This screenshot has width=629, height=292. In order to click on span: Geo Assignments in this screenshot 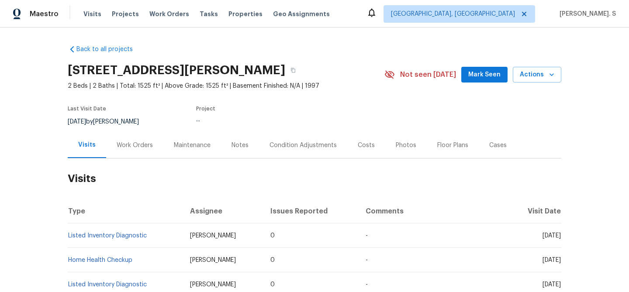, I will do `click(301, 14)`.